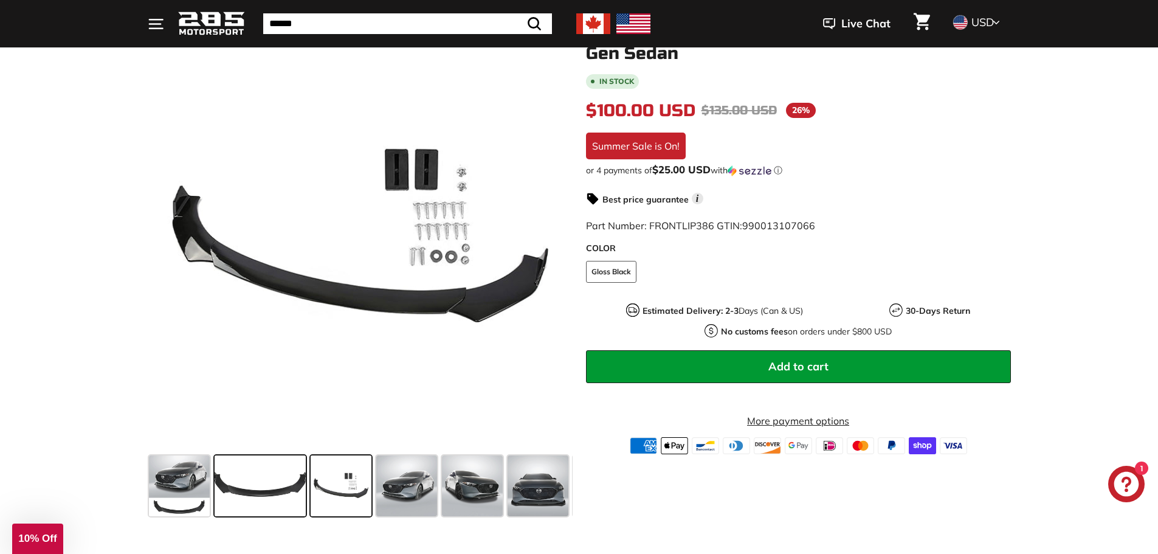 Image resolution: width=1158 pixels, height=554 pixels. Describe the element at coordinates (798, 366) in the screenshot. I see `span: Add to cart` at that location.